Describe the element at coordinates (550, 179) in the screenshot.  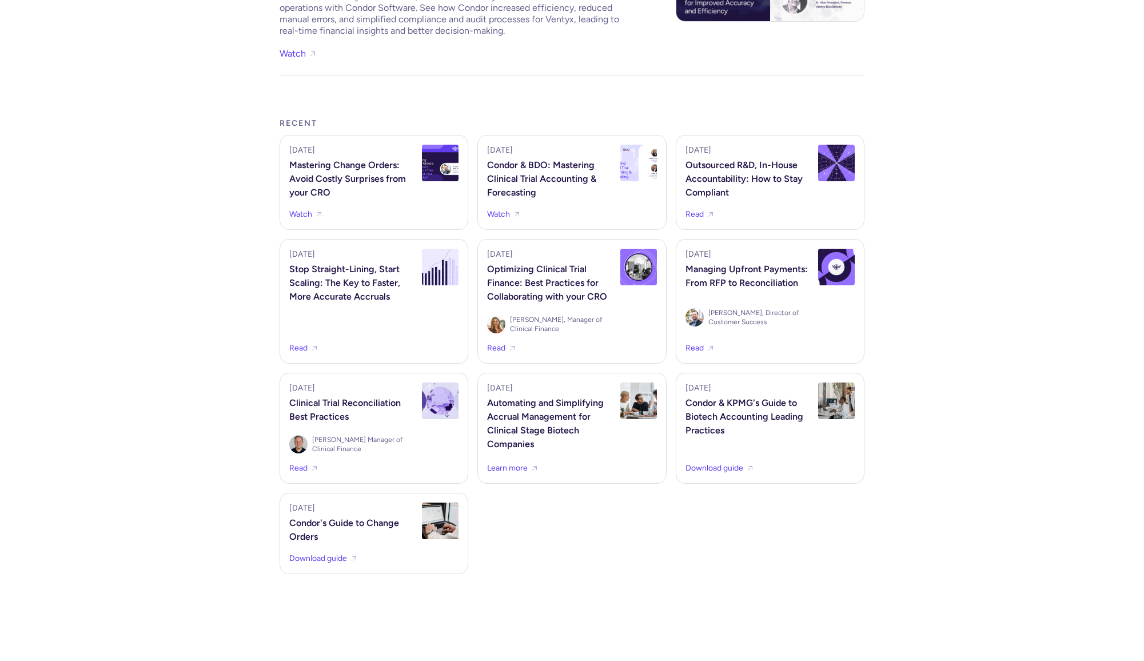
I see `div: Condor & BDO: Mastering Clinical Trial Accounting & Forecasting` at that location.